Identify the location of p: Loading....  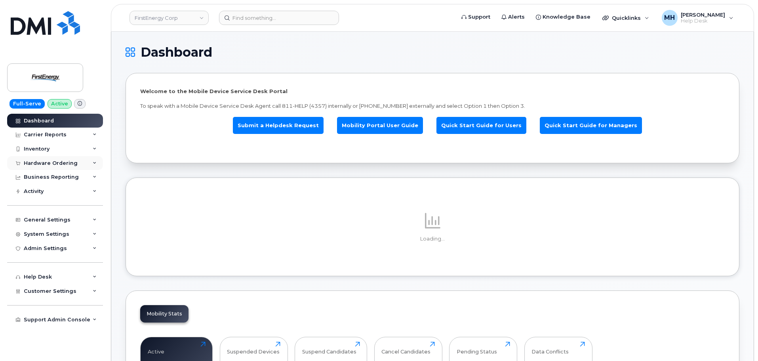
(433, 239).